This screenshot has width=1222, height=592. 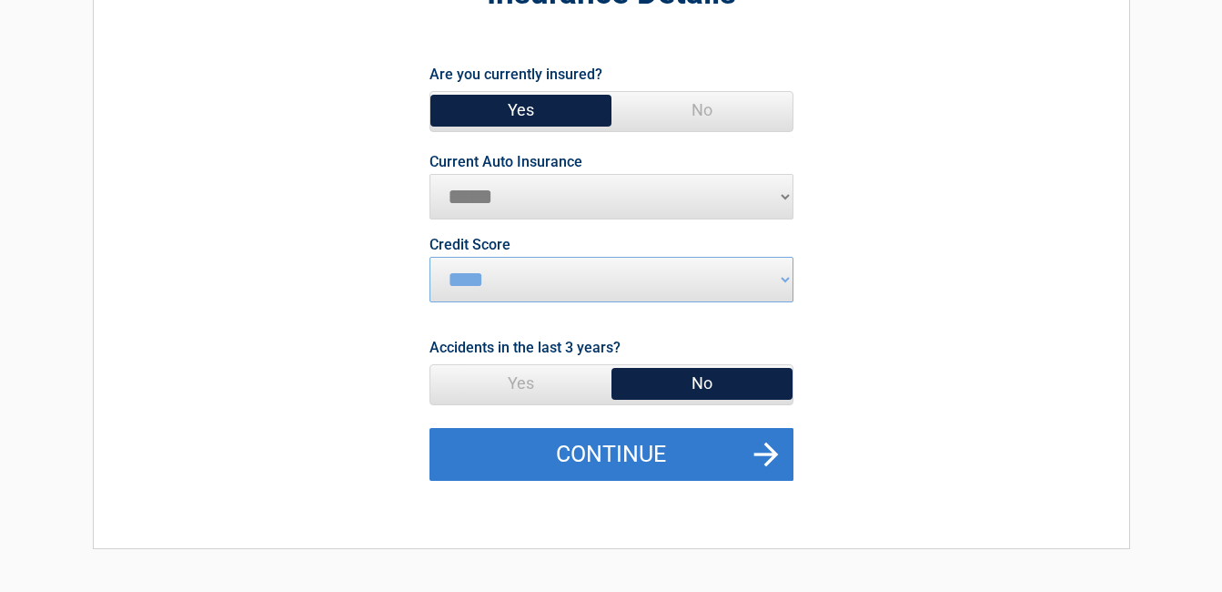 I want to click on label: Current Auto Insurance, so click(x=506, y=162).